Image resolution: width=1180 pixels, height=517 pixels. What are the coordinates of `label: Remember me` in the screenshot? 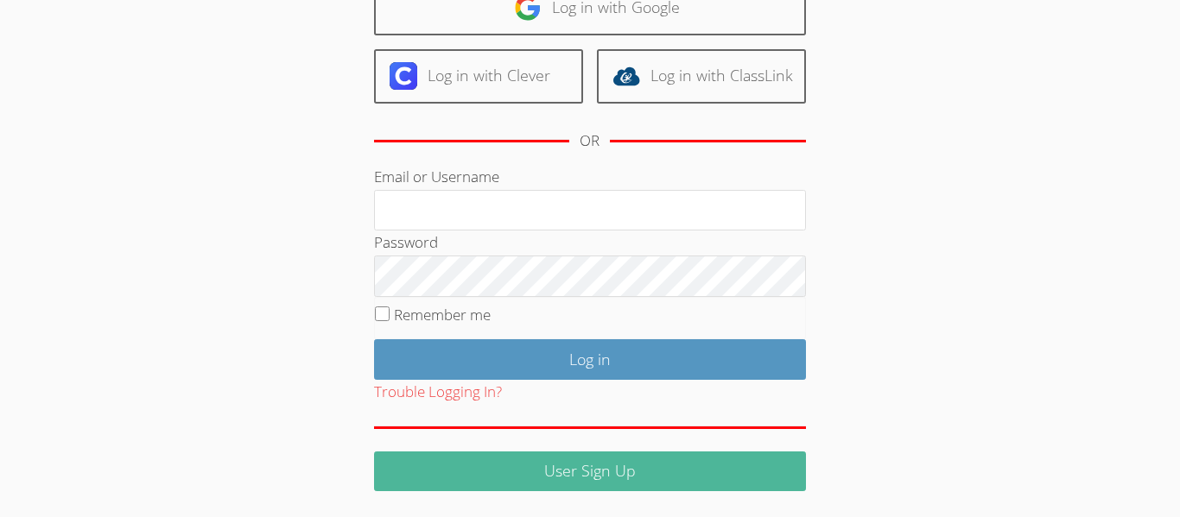 It's located at (442, 314).